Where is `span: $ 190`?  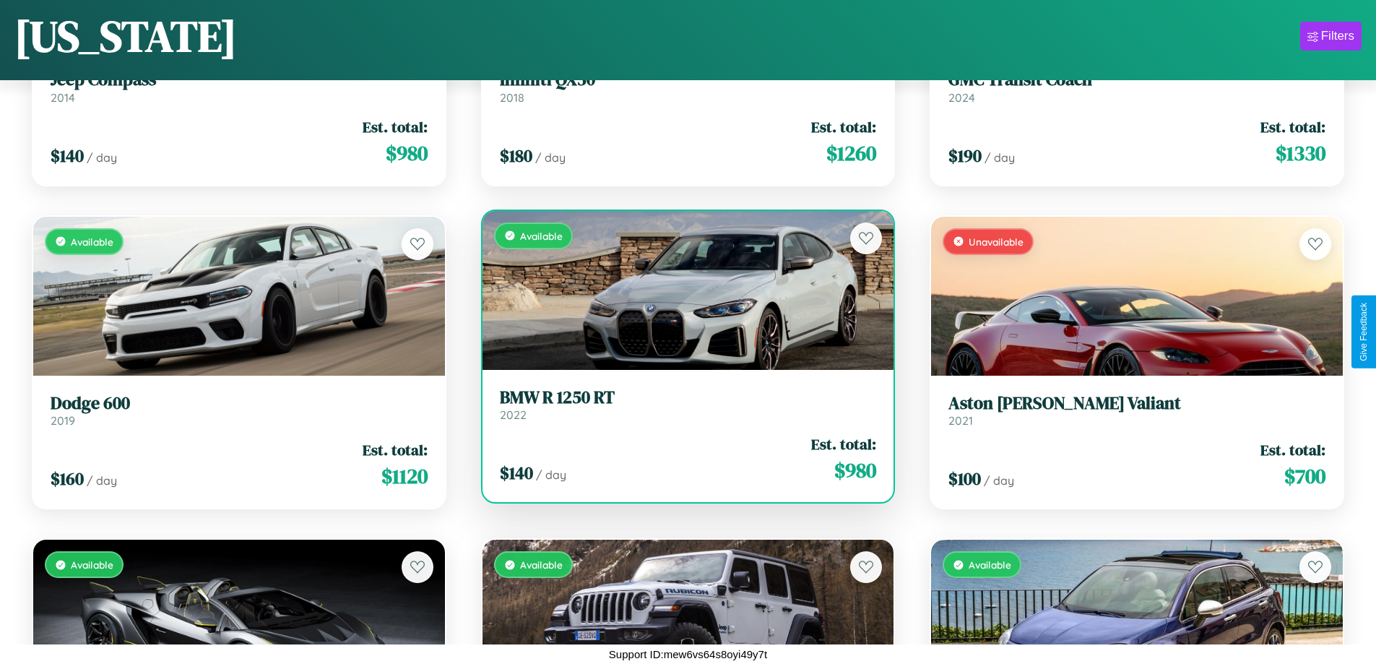
span: $ 190 is located at coordinates (965, 155).